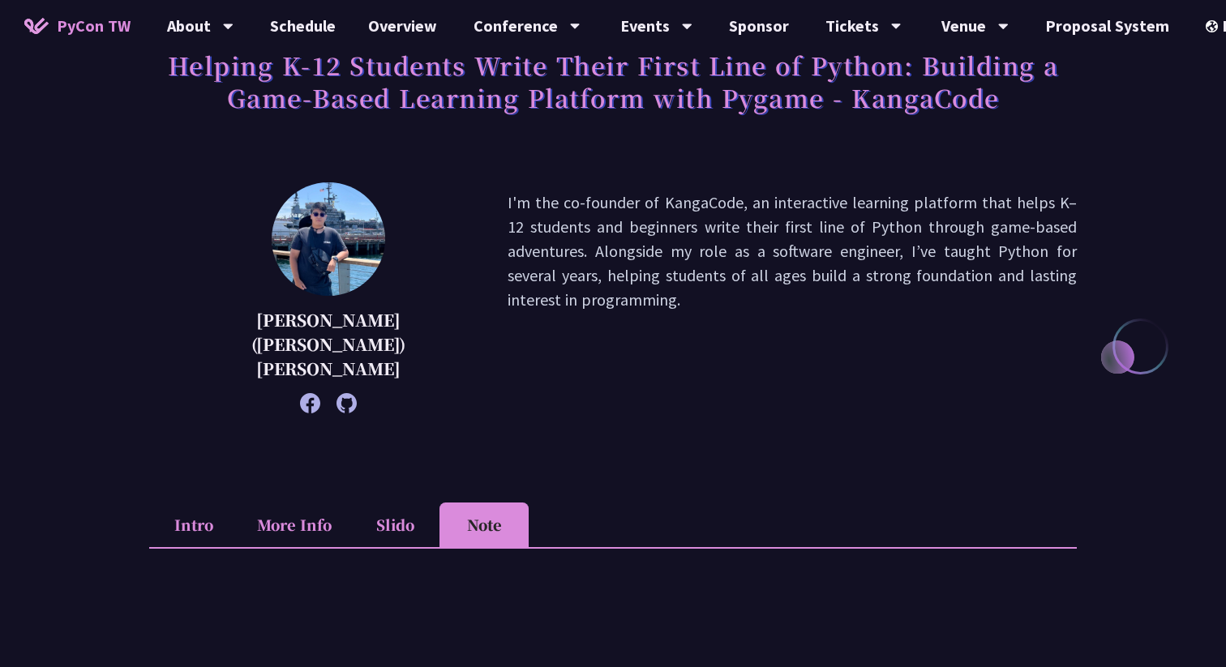 This screenshot has height=667, width=1226. Describe the element at coordinates (294, 524) in the screenshot. I see `li: More Info` at that location.